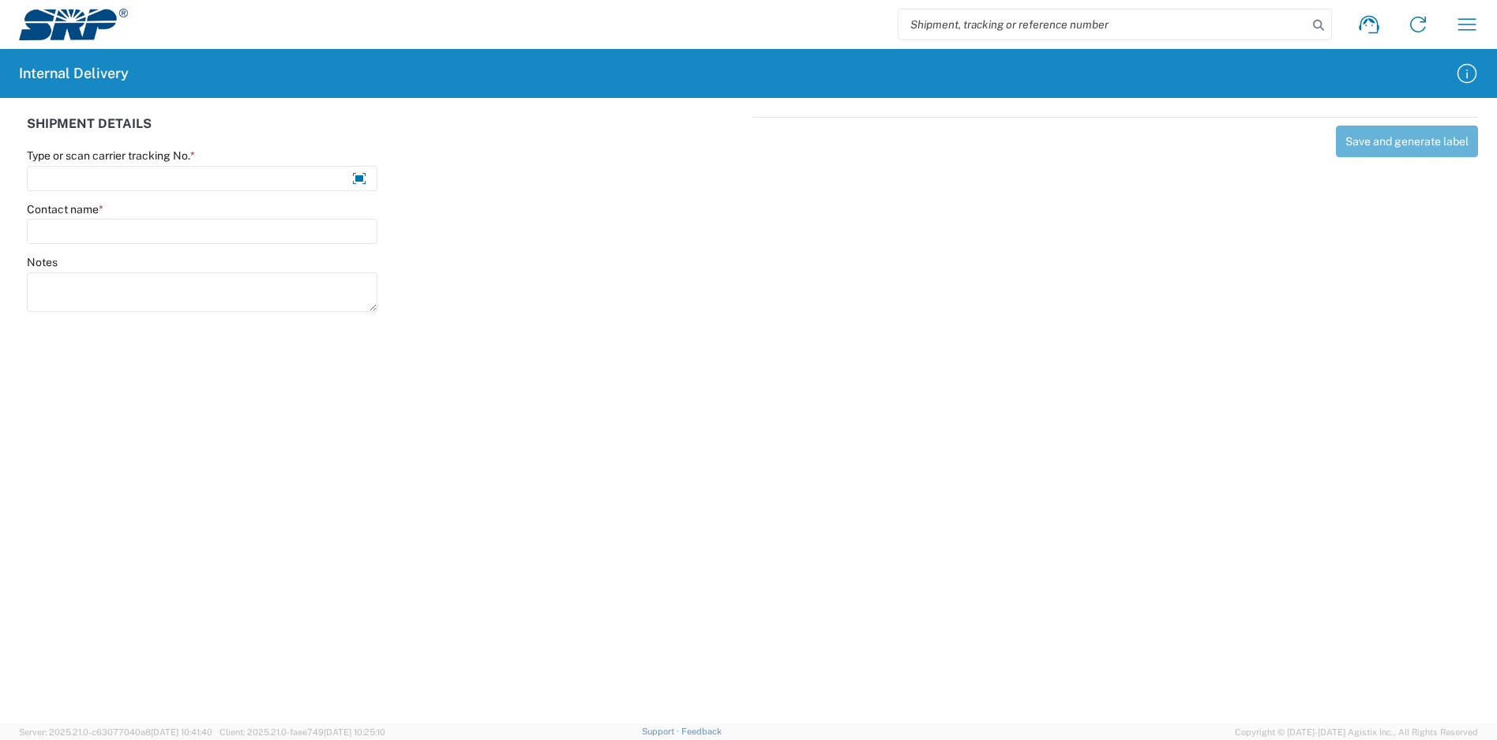 The width and height of the screenshot is (1497, 740). What do you see at coordinates (385, 133) in the screenshot?
I see `div: SHIPMENT DETAILS` at bounding box center [385, 133].